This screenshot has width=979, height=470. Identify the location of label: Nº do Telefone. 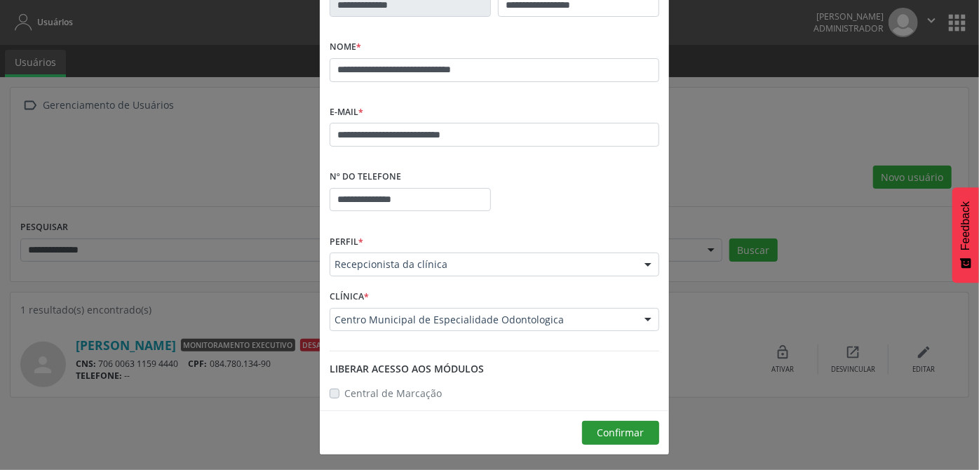
(365, 177).